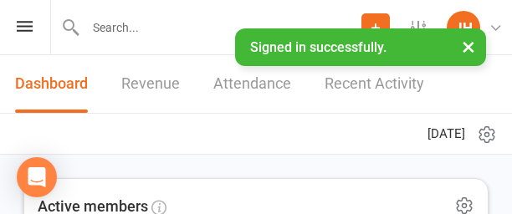  I want to click on input: Search..., so click(221, 28).